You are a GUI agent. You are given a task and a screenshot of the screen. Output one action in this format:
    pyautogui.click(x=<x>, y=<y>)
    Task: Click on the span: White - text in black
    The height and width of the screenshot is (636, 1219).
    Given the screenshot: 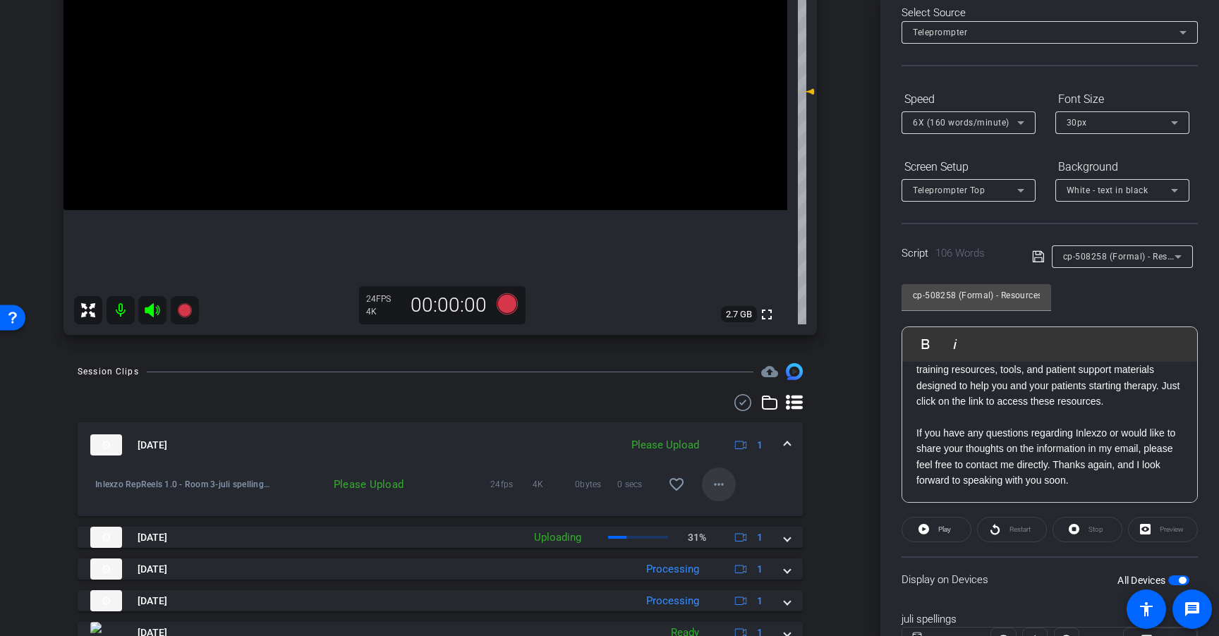 What is the action you would take?
    pyautogui.click(x=1108, y=190)
    